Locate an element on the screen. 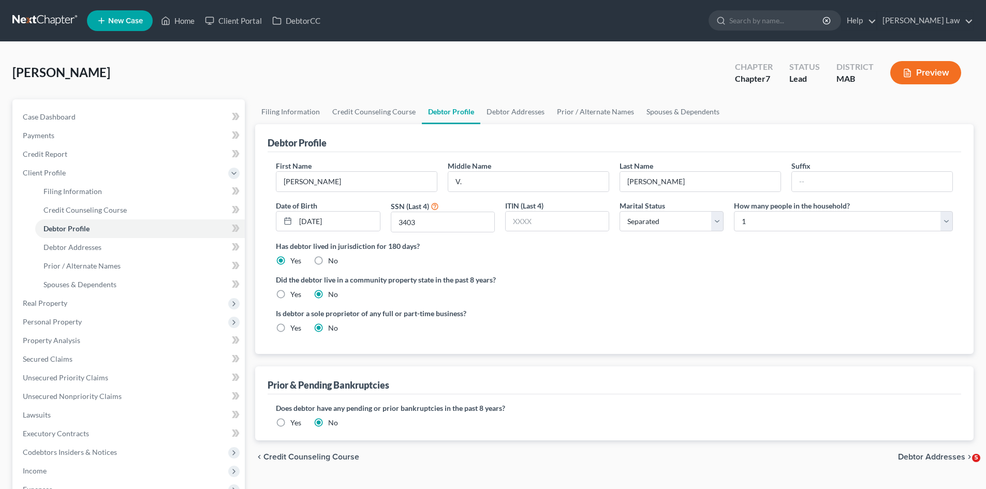 Image resolution: width=986 pixels, height=489 pixels. input: MM/DD/YYYY is located at coordinates (337, 222).